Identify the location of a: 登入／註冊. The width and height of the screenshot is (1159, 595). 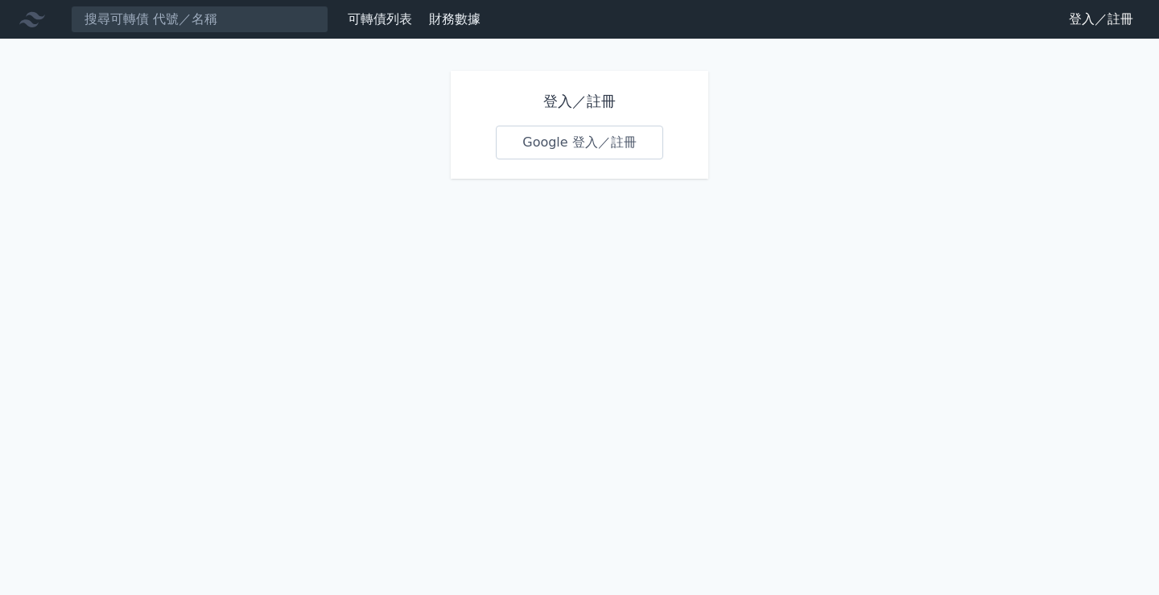
(1101, 19).